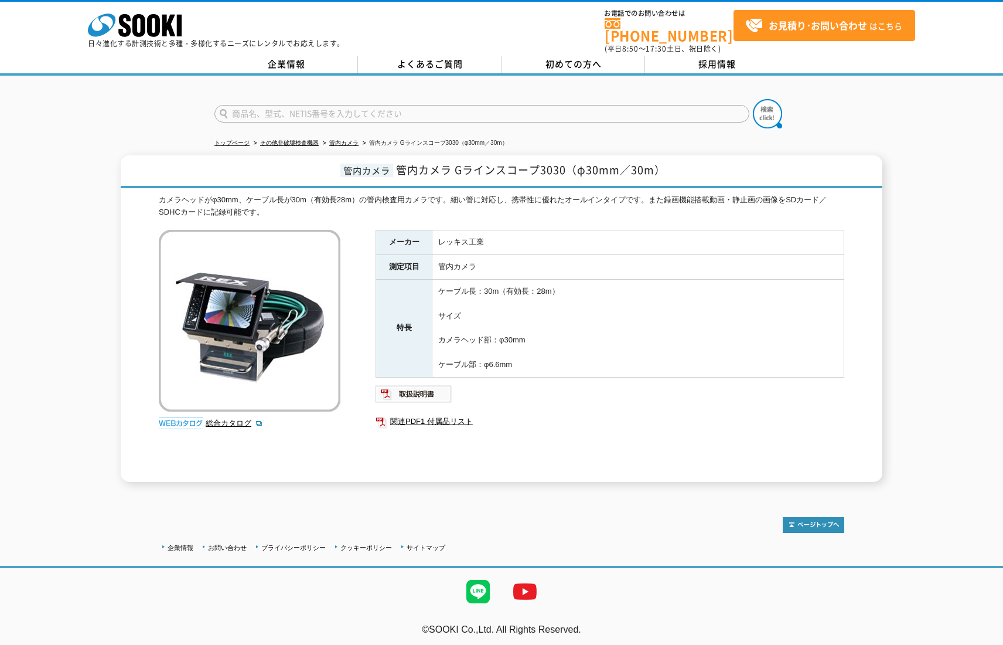 The height and width of the screenshot is (645, 1003). What do you see at coordinates (414, 396) in the screenshot?
I see `a: 取扱説明書` at bounding box center [414, 396].